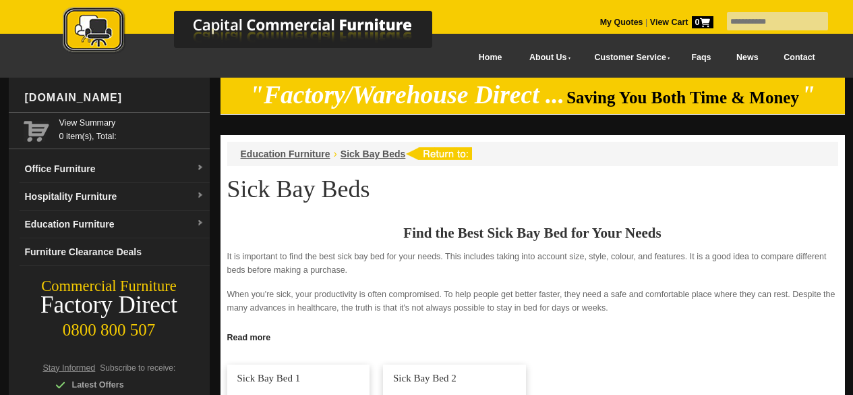 Image resolution: width=853 pixels, height=395 pixels. What do you see at coordinates (115, 169) in the screenshot?
I see `a: Office Furnituredropdown` at bounding box center [115, 169].